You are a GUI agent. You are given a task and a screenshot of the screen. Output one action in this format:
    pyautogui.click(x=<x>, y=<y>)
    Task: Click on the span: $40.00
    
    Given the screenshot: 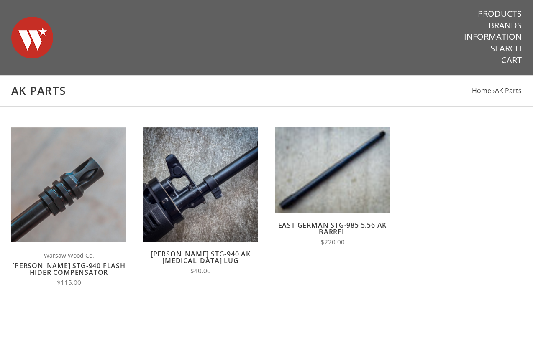 What is the action you would take?
    pyautogui.click(x=200, y=271)
    